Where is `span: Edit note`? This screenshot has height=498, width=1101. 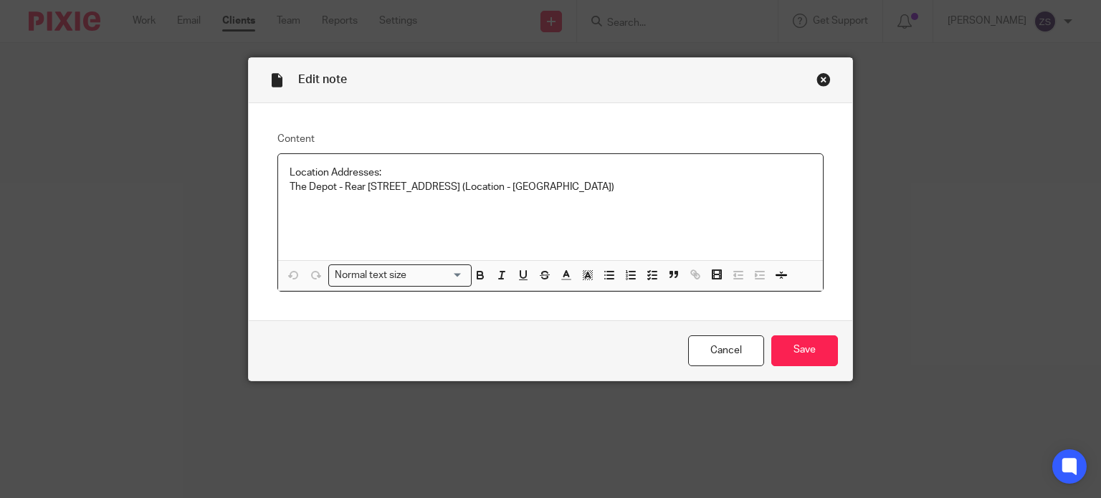 span: Edit note is located at coordinates (322, 80).